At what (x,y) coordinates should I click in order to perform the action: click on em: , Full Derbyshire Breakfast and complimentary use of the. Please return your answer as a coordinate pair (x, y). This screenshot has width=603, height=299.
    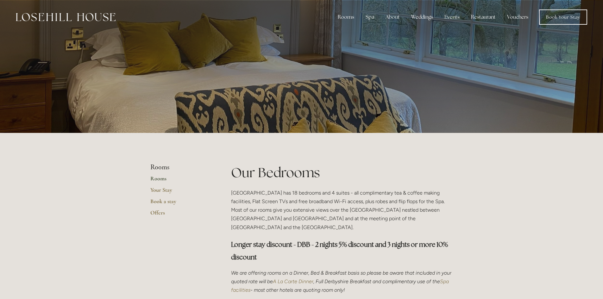
    Looking at the image, I should click on (377, 281).